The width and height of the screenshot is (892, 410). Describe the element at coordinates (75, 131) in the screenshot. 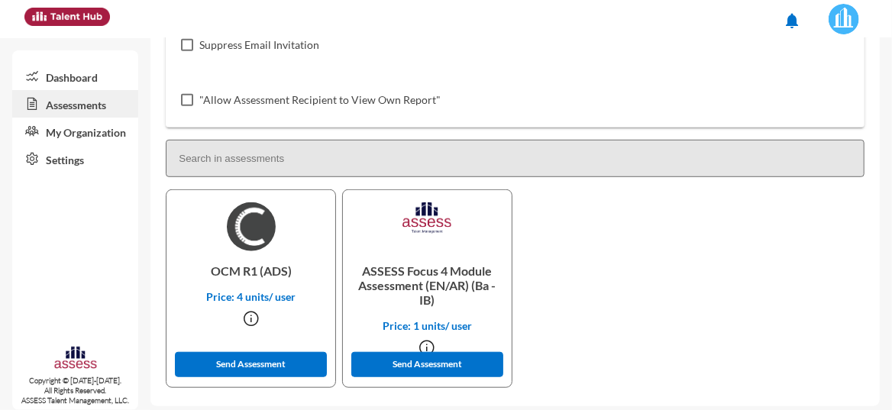

I see `a: My Organization` at that location.